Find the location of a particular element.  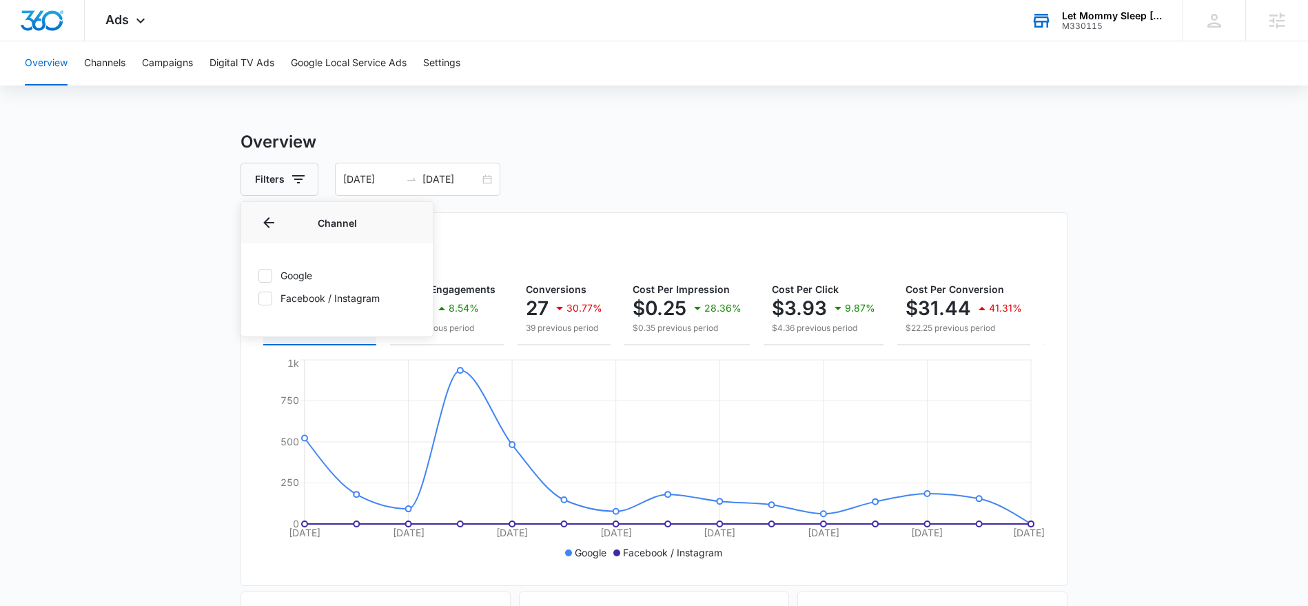

tspan: 500 is located at coordinates (289, 441).